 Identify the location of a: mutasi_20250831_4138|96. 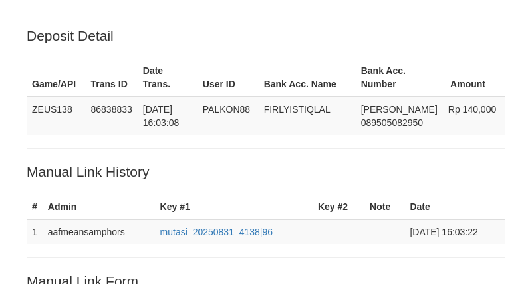
(216, 232).